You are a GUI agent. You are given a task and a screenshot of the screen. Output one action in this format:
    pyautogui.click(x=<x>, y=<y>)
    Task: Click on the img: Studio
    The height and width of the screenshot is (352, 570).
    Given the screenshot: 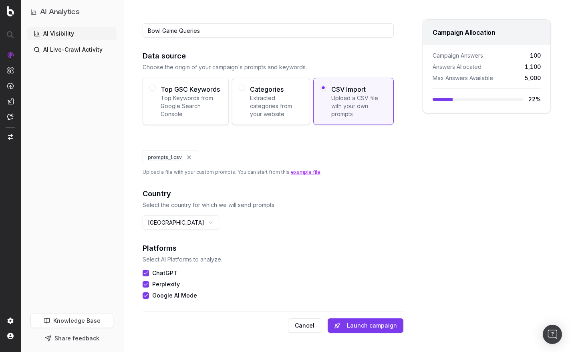 What is the action you would take?
    pyautogui.click(x=10, y=101)
    